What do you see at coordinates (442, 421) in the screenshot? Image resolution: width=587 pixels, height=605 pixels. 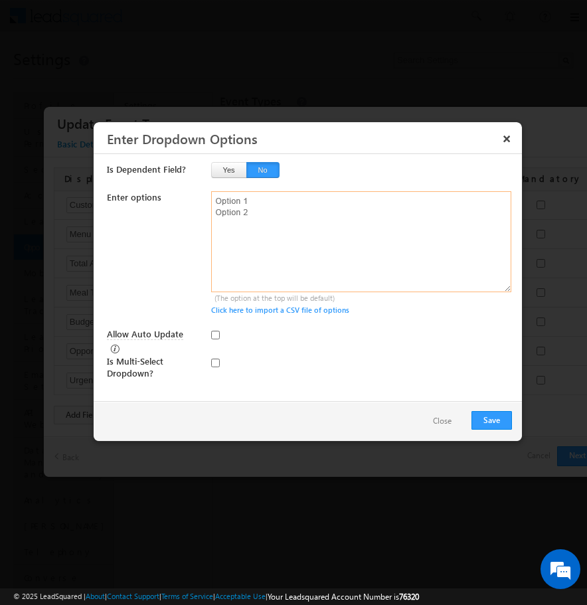 I see `button: Close` at bounding box center [442, 421].